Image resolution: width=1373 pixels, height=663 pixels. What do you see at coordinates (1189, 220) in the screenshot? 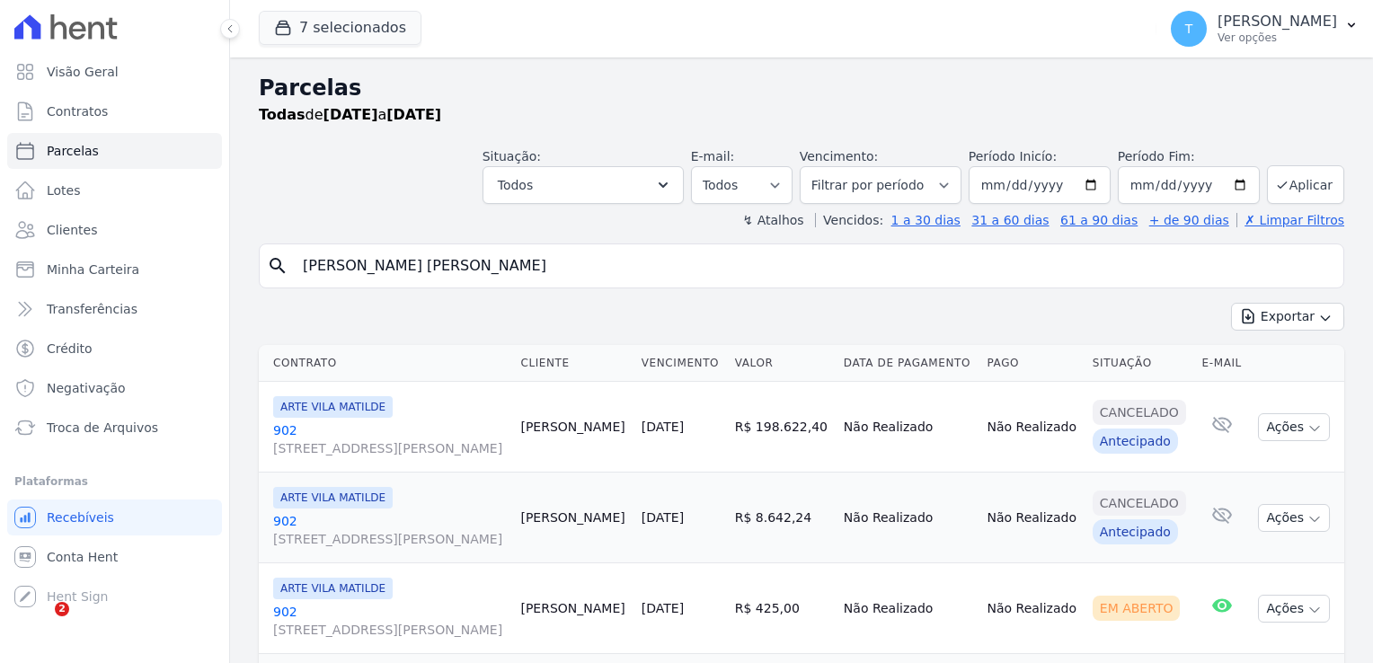
I see `a: + de 90 dias` at bounding box center [1189, 220].